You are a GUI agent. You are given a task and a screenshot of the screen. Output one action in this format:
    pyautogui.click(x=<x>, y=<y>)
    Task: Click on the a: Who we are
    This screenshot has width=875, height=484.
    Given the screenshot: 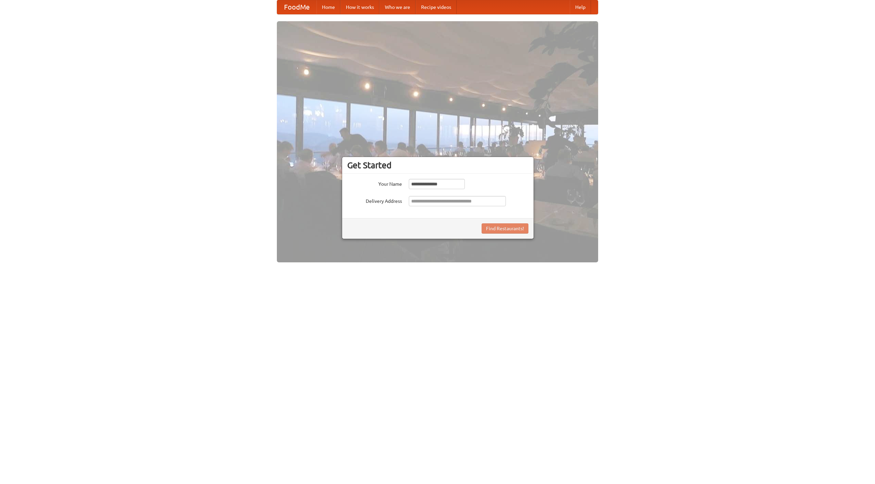 What is the action you would take?
    pyautogui.click(x=397, y=7)
    